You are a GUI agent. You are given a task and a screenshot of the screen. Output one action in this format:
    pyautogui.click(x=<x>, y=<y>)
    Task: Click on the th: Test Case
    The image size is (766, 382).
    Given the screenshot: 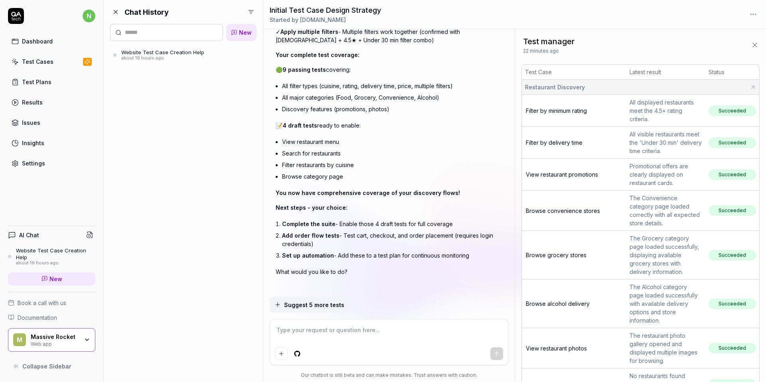 What is the action you would take?
    pyautogui.click(x=574, y=72)
    